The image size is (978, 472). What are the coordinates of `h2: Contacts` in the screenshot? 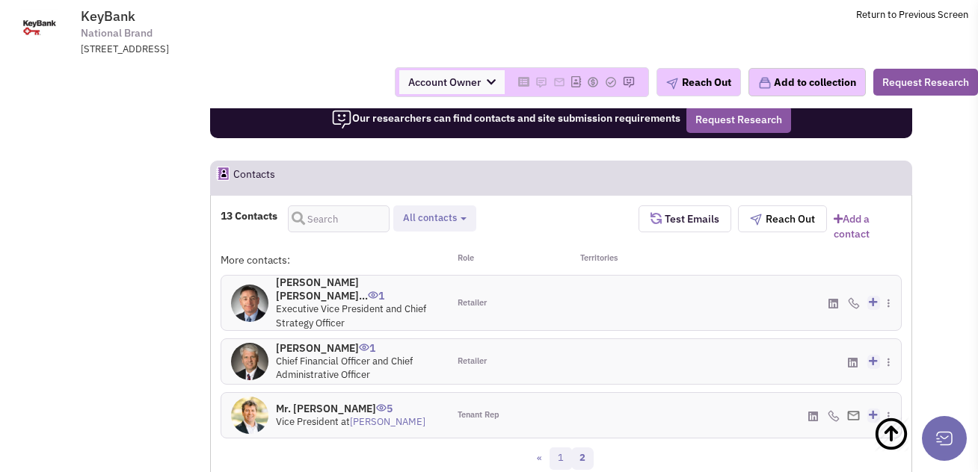 It's located at (254, 178).